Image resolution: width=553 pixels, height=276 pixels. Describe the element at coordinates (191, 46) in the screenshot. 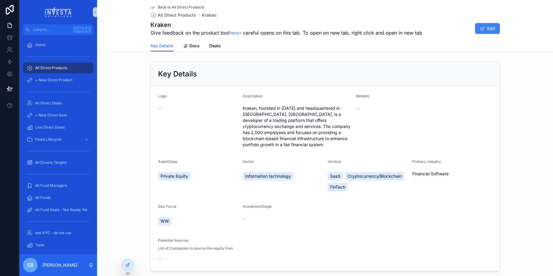

I see `a: Docs` at that location.